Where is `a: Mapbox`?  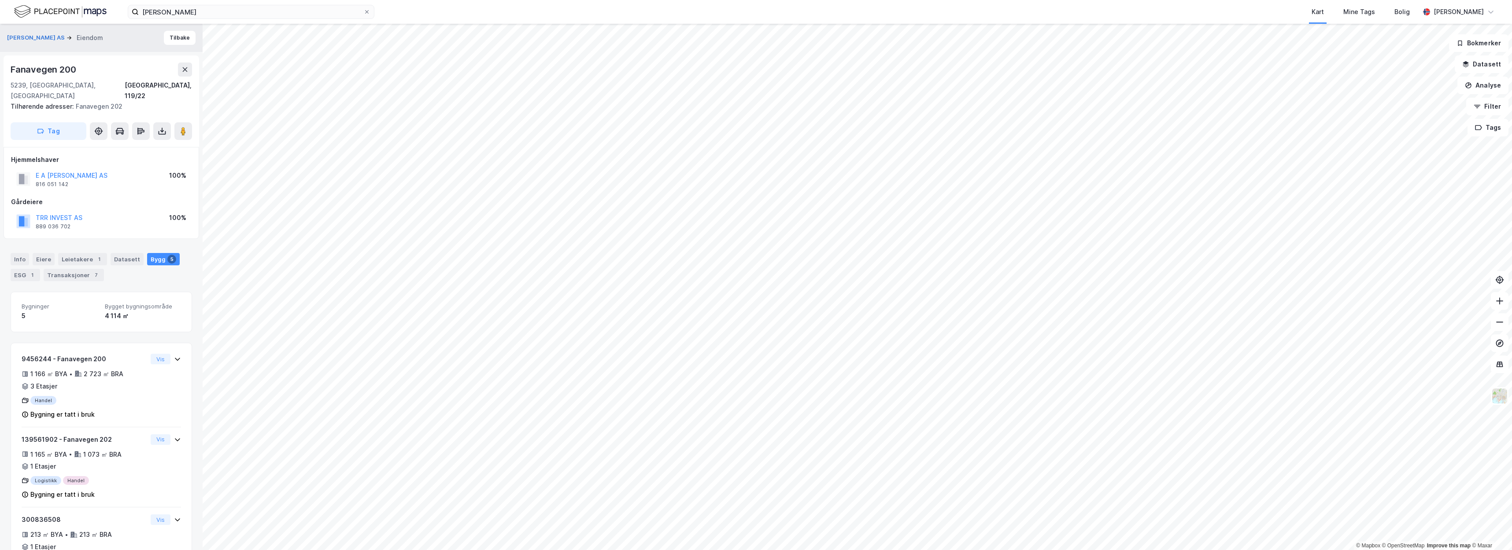 a: Mapbox is located at coordinates (1368, 546).